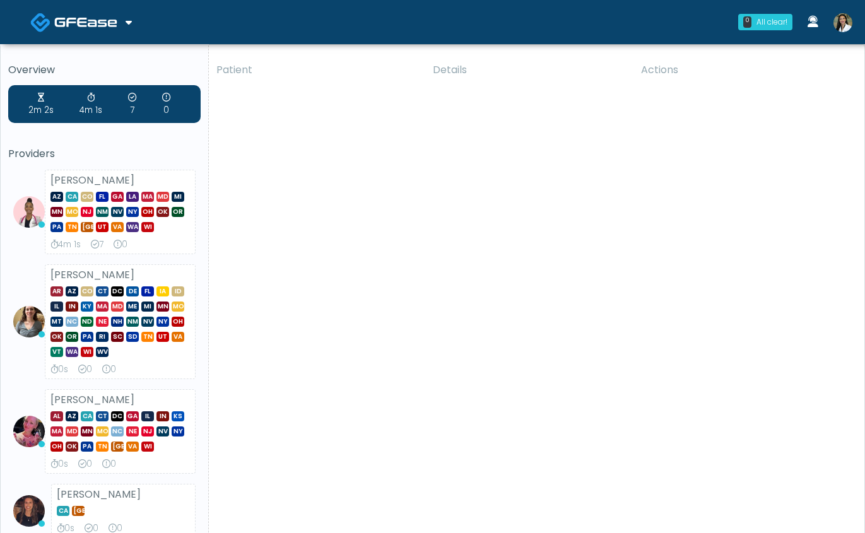 This screenshot has height=533, width=865. Describe the element at coordinates (163, 212) in the screenshot. I see `span: OK` at that location.